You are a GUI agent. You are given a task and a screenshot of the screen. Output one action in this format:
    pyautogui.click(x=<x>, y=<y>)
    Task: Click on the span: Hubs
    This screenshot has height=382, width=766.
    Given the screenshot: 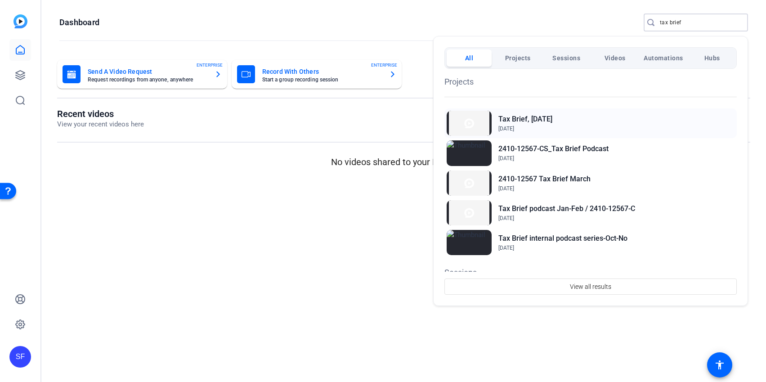 What is the action you would take?
    pyautogui.click(x=712, y=58)
    